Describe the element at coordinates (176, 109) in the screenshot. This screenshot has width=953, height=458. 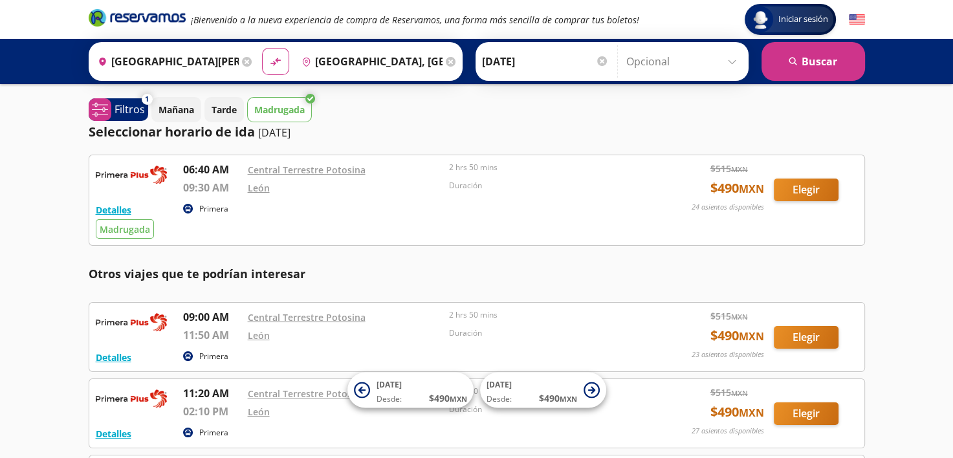
I see `p: Mañana` at that location.